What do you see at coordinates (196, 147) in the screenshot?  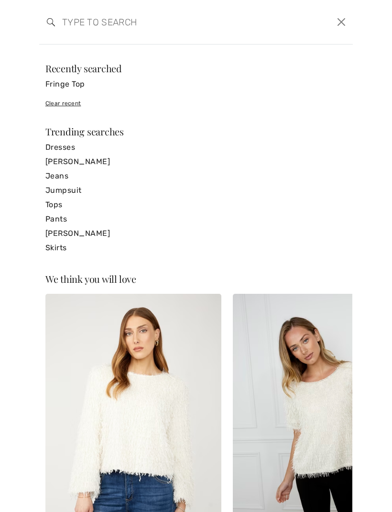 I see `a: Dresses` at bounding box center [196, 147].